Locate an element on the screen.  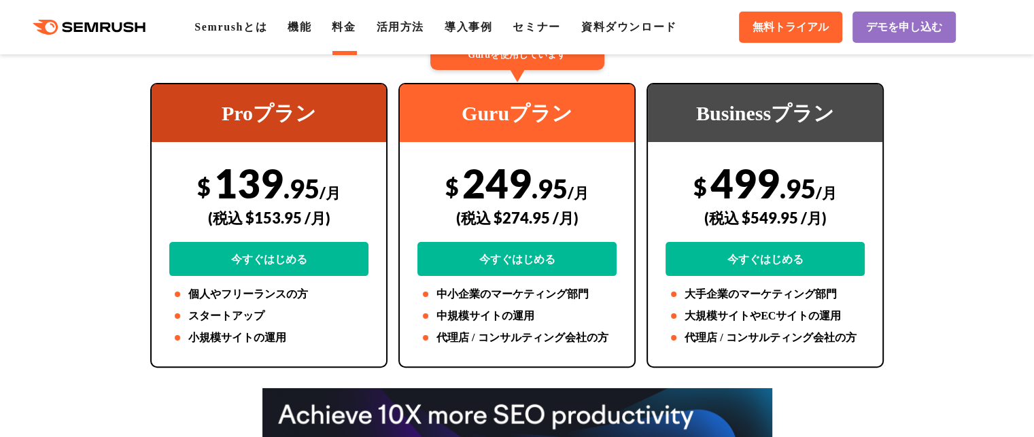
a: 活用方法 is located at coordinates (400, 27).